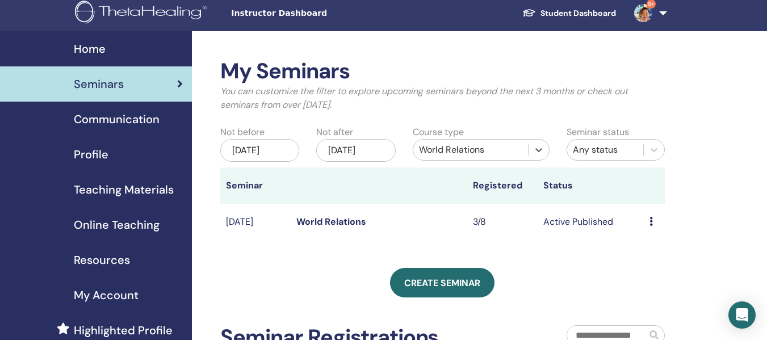 The width and height of the screenshot is (767, 340). What do you see at coordinates (91, 154) in the screenshot?
I see `span: Profile` at bounding box center [91, 154].